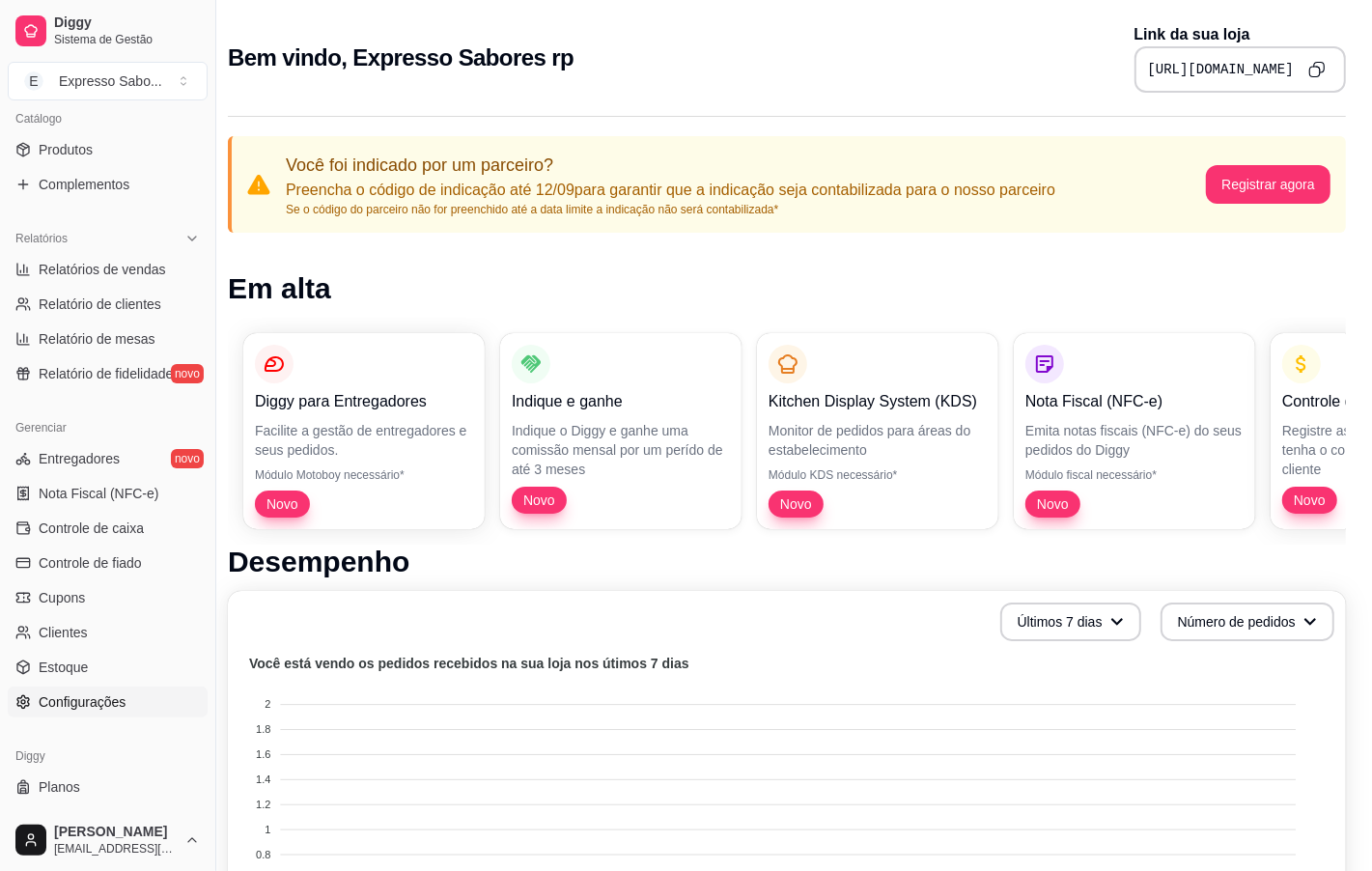 This screenshot has width=1372, height=871. What do you see at coordinates (126, 40) in the screenshot?
I see `span: Sistema de Gestão` at bounding box center [126, 40].